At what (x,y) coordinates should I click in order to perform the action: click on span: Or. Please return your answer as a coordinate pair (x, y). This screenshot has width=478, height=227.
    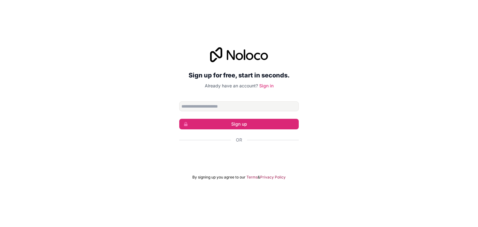
    Looking at the image, I should click on (239, 140).